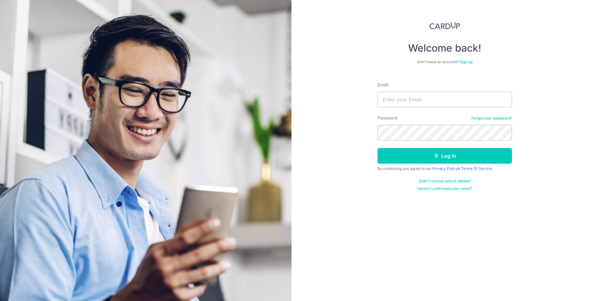 The image size is (598, 301). Describe the element at coordinates (445, 168) in the screenshot. I see `a: Privacy Policy` at that location.